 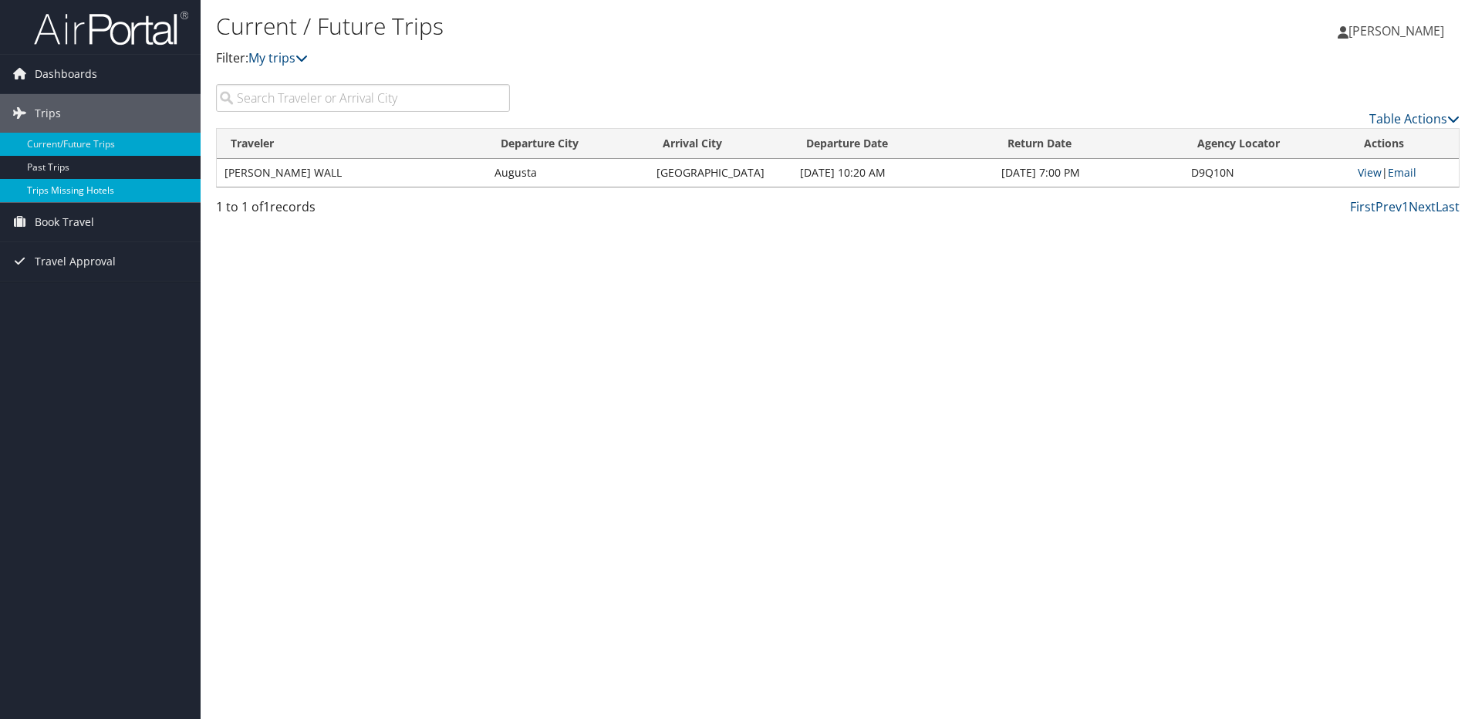 I want to click on a: Next, so click(x=1422, y=207).